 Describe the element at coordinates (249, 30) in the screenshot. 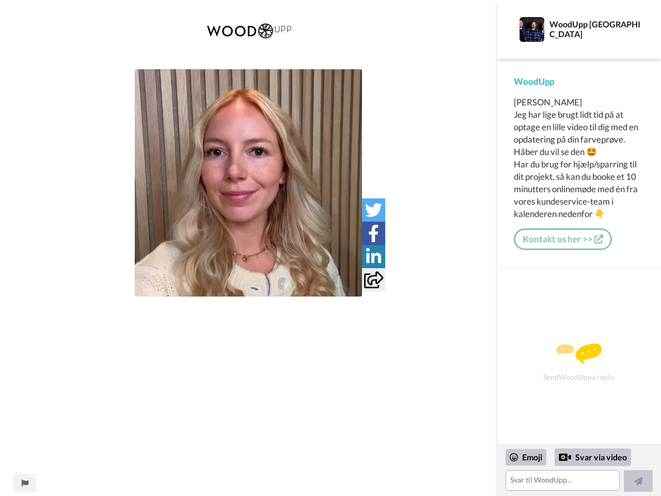

I see `img: b4dab34d-2804-42ca-99e6-f6f86ad142d0` at that location.